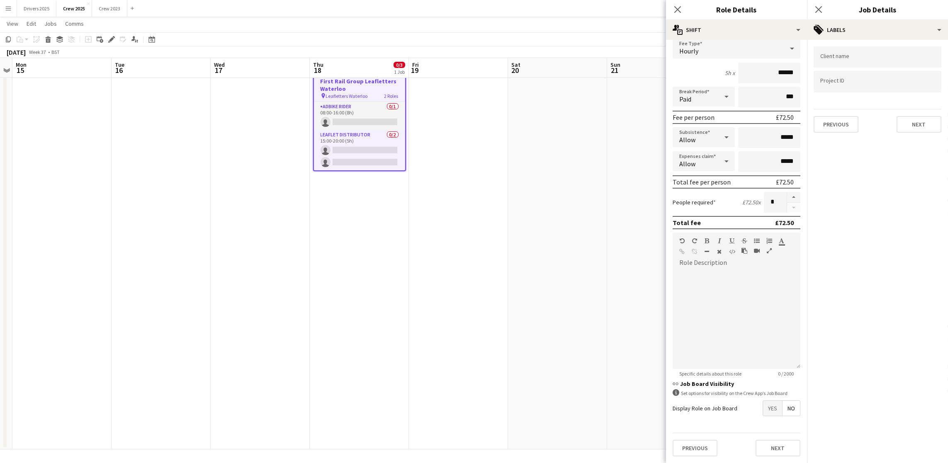  What do you see at coordinates (399, 72) in the screenshot?
I see `div: 1 Job` at bounding box center [399, 72].